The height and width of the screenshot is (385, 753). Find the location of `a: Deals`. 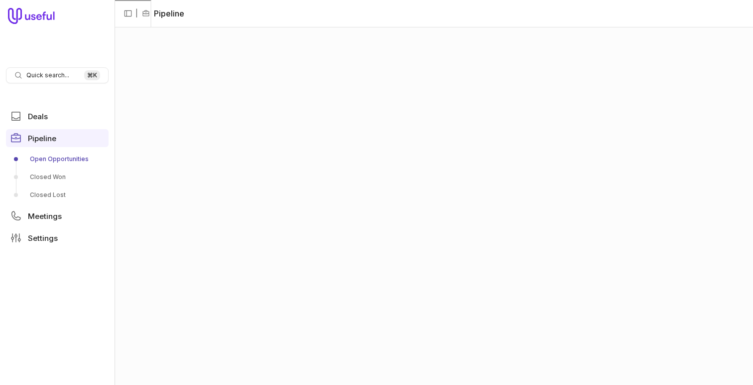

a: Deals is located at coordinates (57, 116).